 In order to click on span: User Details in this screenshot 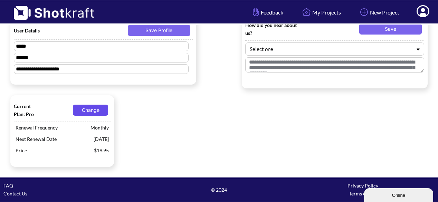, I will do `click(41, 30)`.